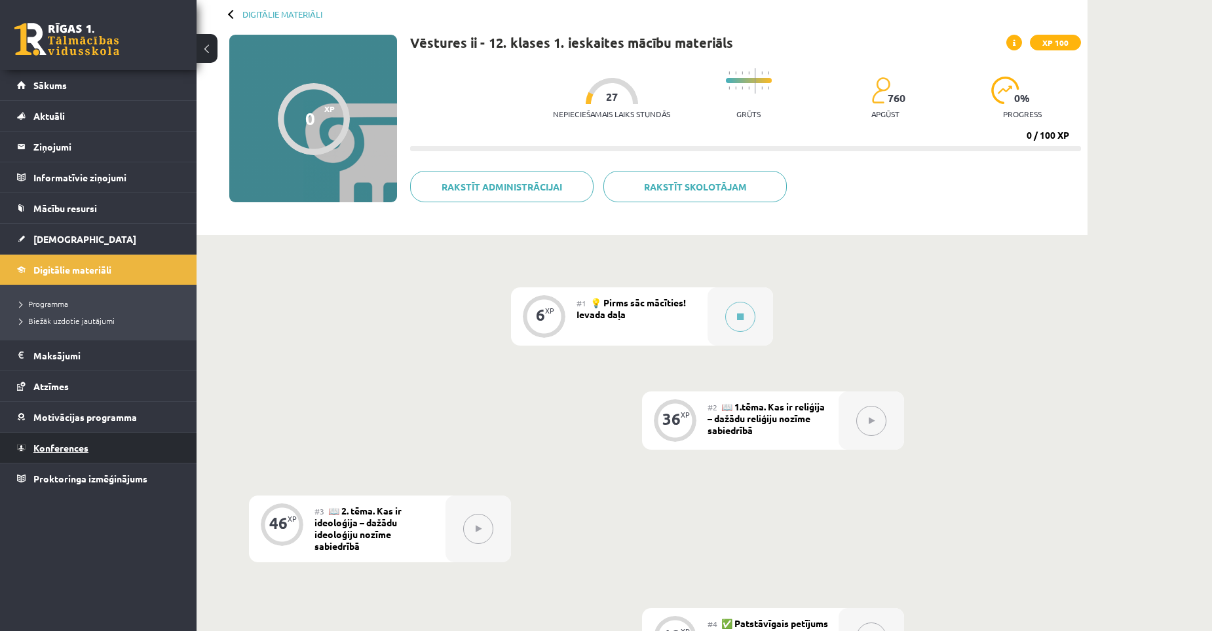  I want to click on span: 📖 1.tēma. Kas ir reliģija – dažādu reliģiju nozīme sabiedrībā, so click(766, 418).